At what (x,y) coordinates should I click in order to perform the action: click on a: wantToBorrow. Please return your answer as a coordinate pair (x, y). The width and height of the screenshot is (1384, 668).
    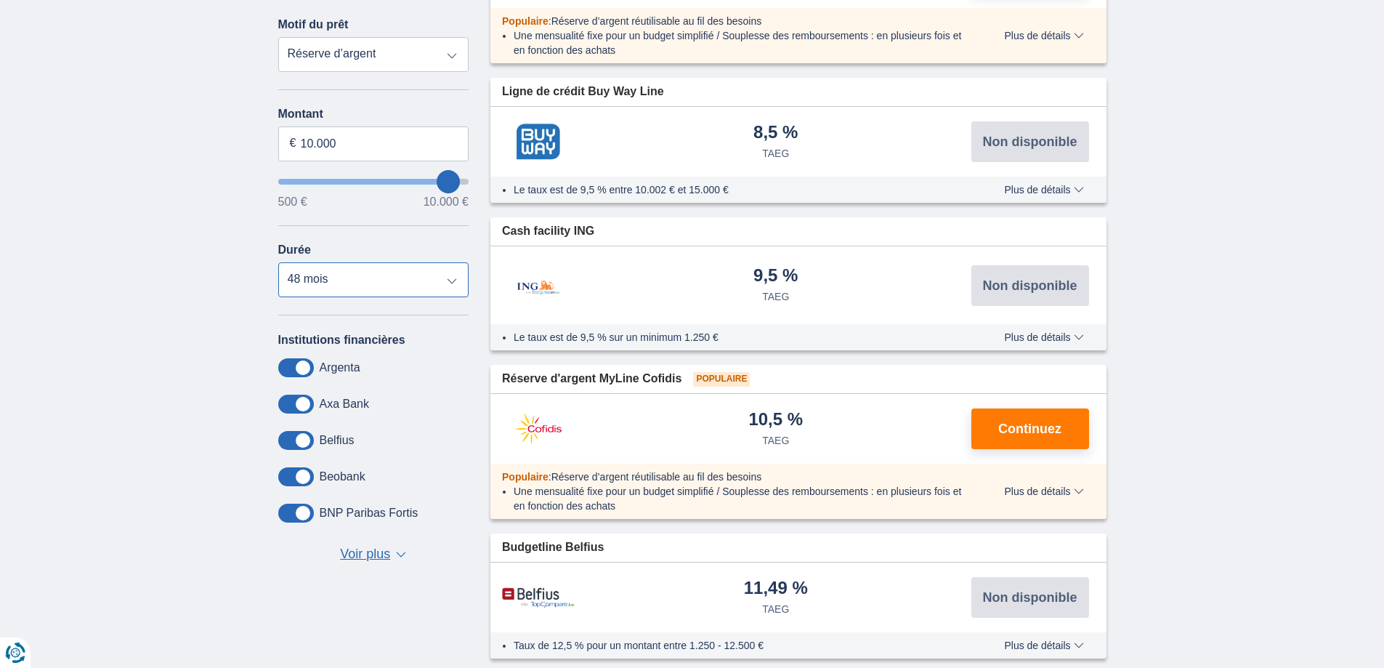
    Looking at the image, I should click on (374, 182).